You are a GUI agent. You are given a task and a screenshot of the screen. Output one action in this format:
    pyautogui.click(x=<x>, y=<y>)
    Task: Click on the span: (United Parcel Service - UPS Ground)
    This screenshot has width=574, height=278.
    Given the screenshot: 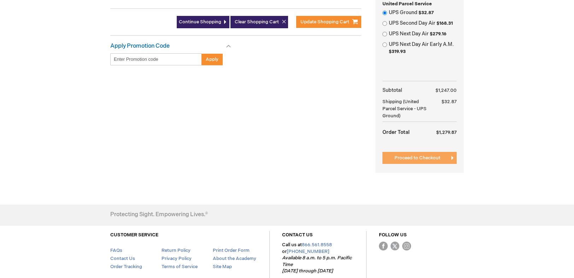 What is the action you would take?
    pyautogui.click(x=404, y=109)
    